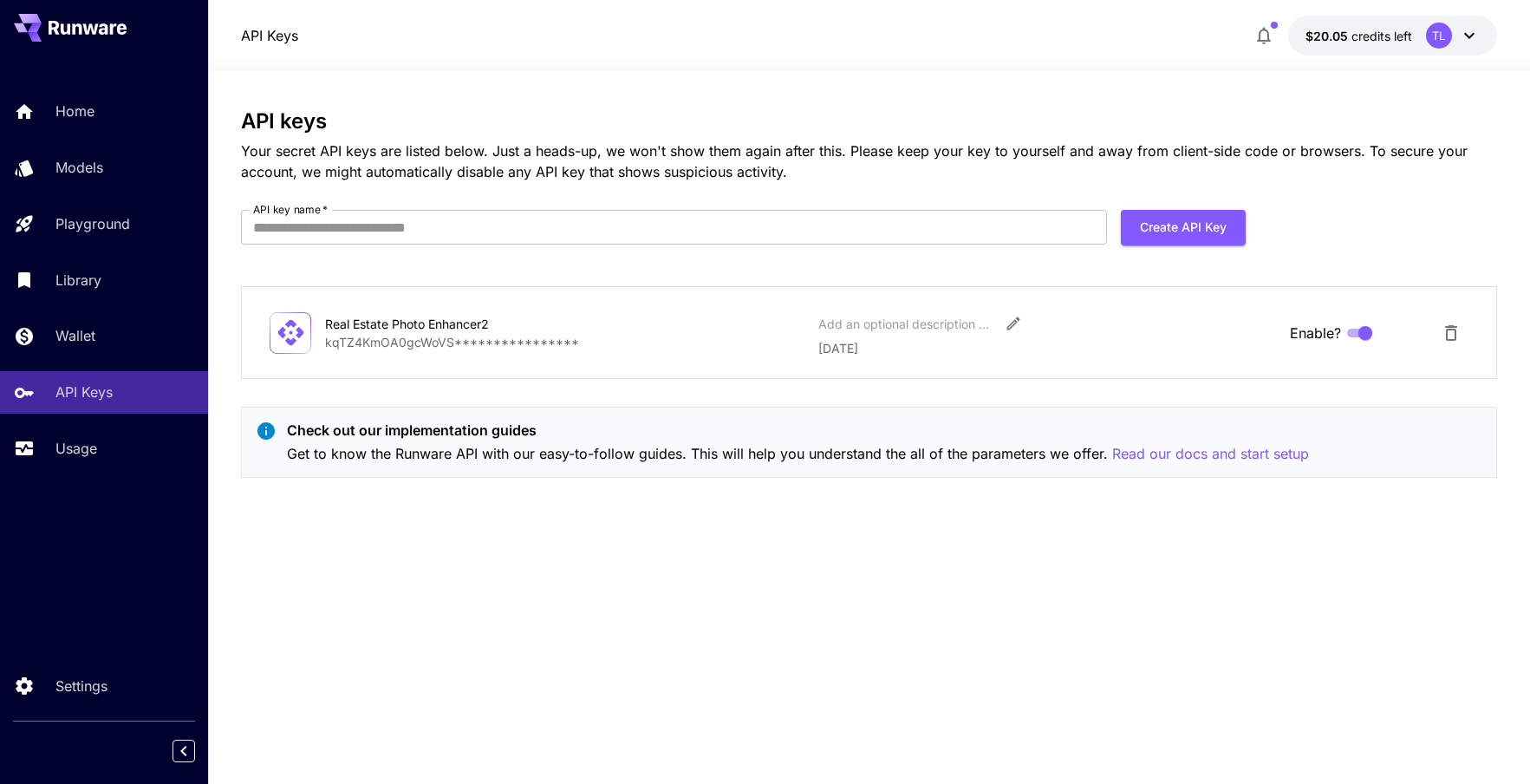 This screenshot has width=1530, height=784. I want to click on p: Get to know the Runware API with our easy-to-follow guides. This will help you understand the all..., so click(798, 453).